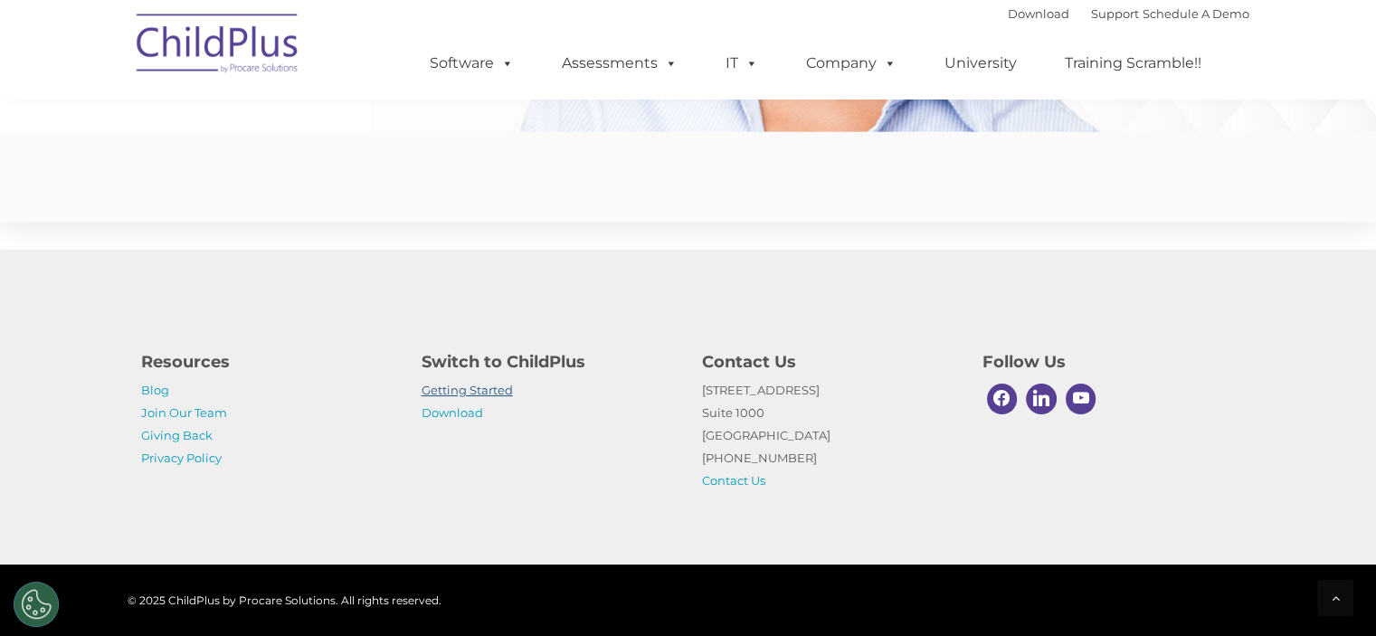 This screenshot has width=1376, height=636. Describe the element at coordinates (981, 63) in the screenshot. I see `a: University` at that location.